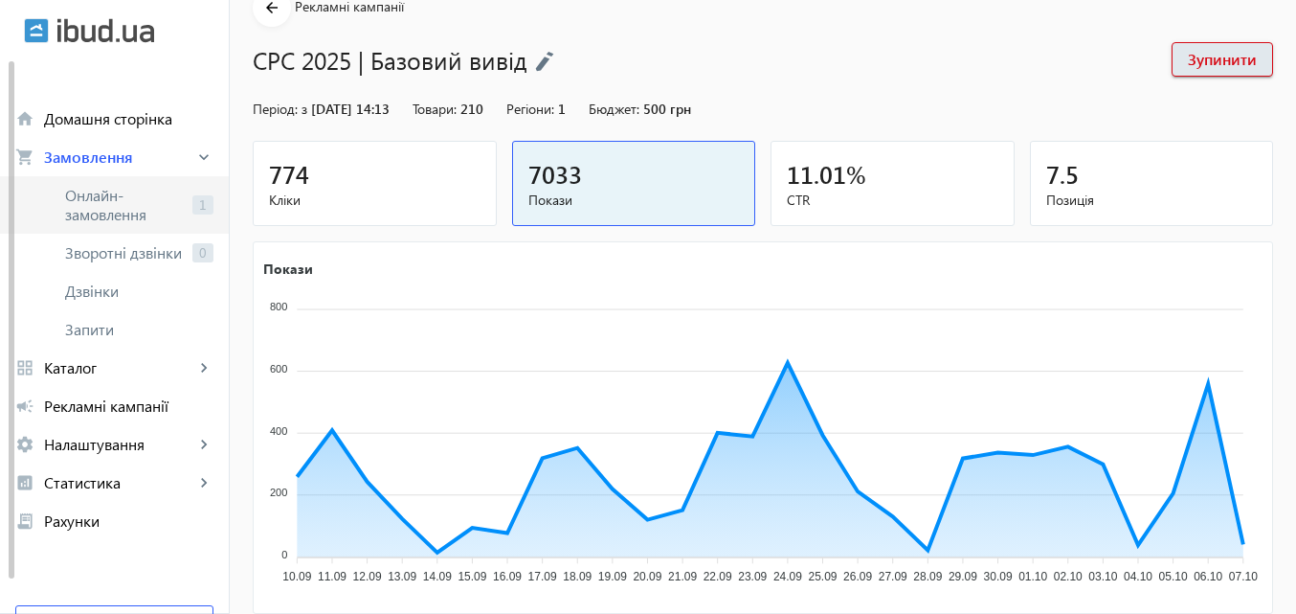 This screenshot has width=1296, height=614. Describe the element at coordinates (1033, 576) in the screenshot. I see `tspan: 01.10` at that location.